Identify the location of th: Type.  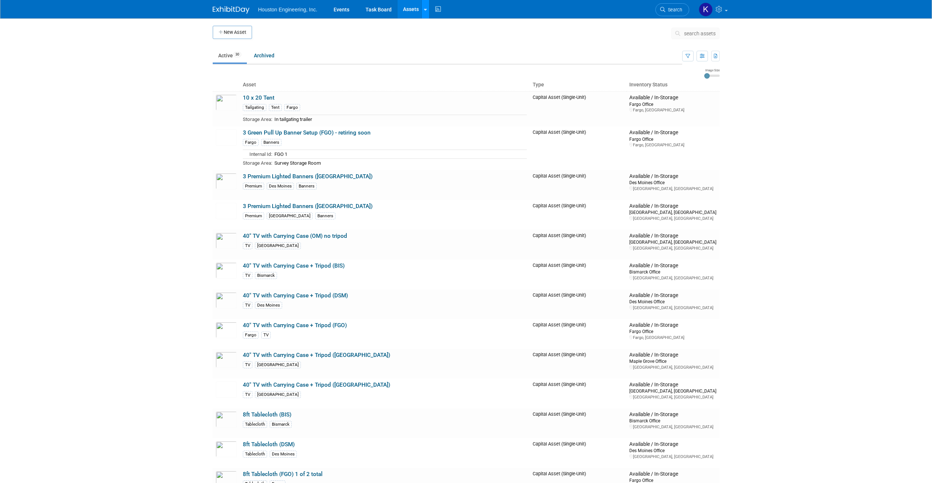
(578, 85).